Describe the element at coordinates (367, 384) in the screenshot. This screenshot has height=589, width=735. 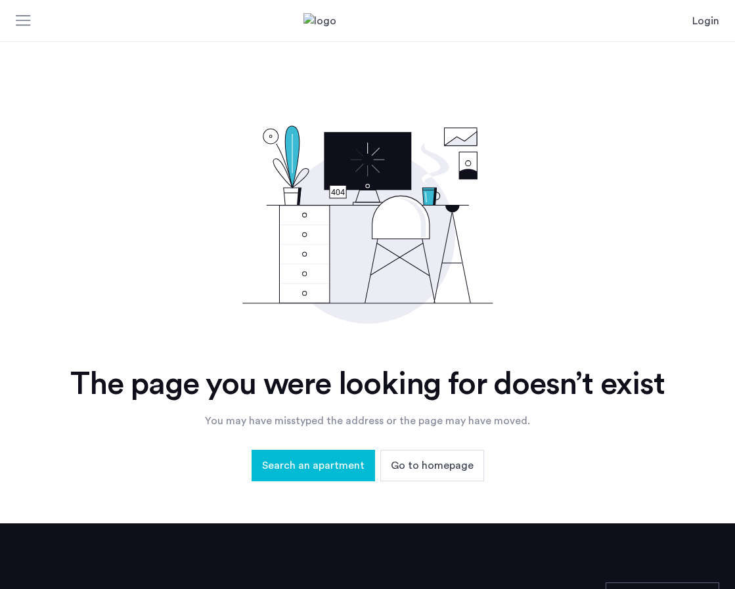
I see `div: The page you were looking for doesn’t exist` at that location.